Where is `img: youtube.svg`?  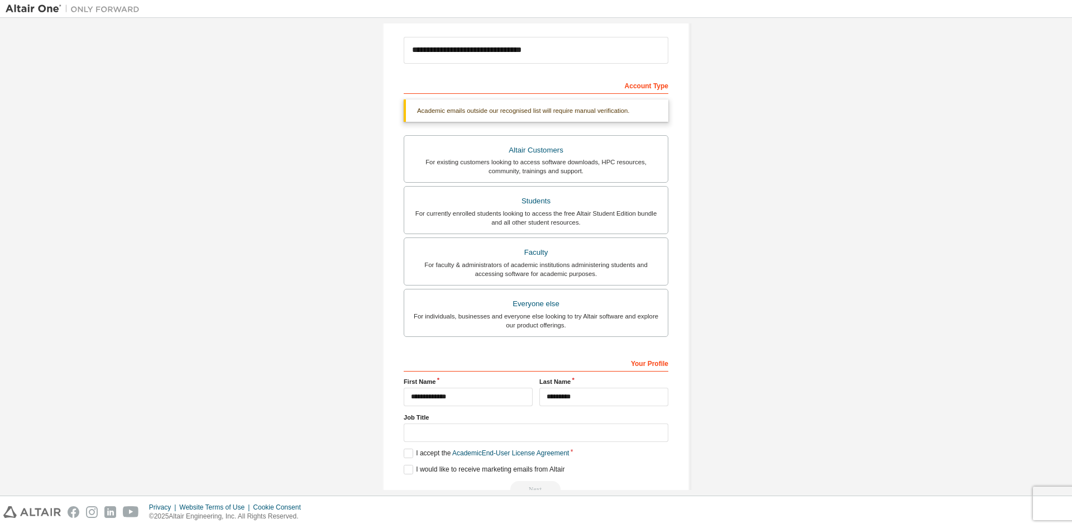 img: youtube.svg is located at coordinates (131, 512).